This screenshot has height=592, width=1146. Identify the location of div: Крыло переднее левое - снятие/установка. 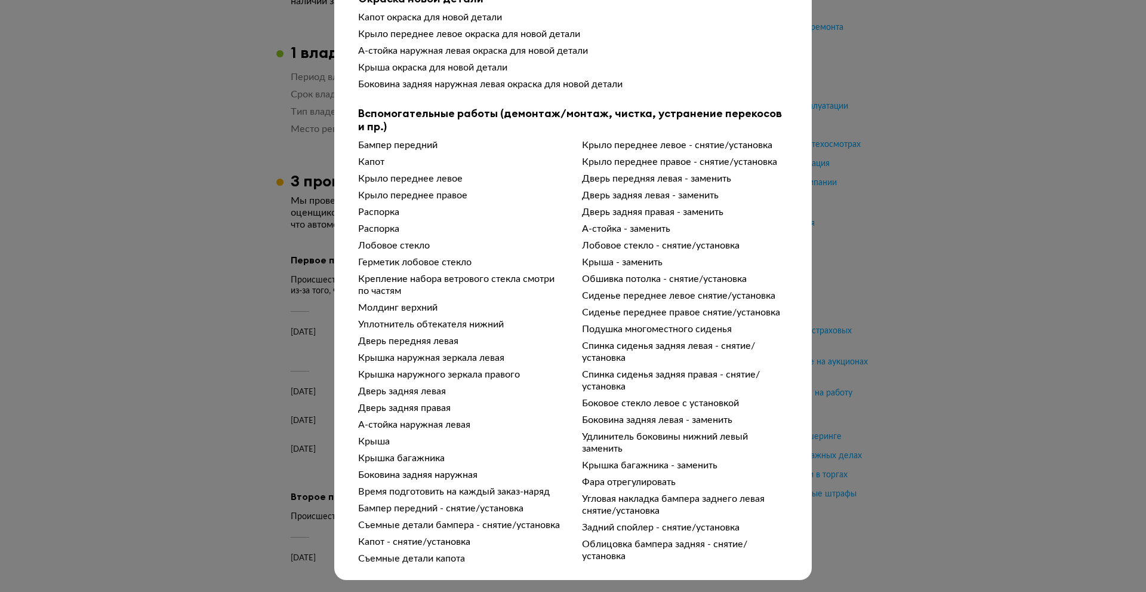
(685, 145).